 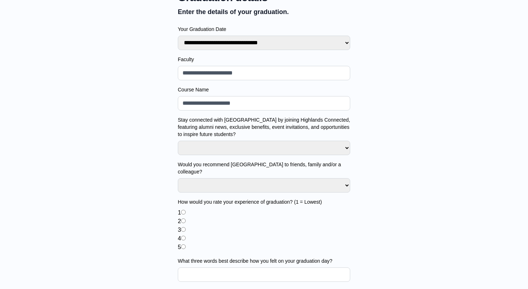 I want to click on label: 1, so click(x=179, y=212).